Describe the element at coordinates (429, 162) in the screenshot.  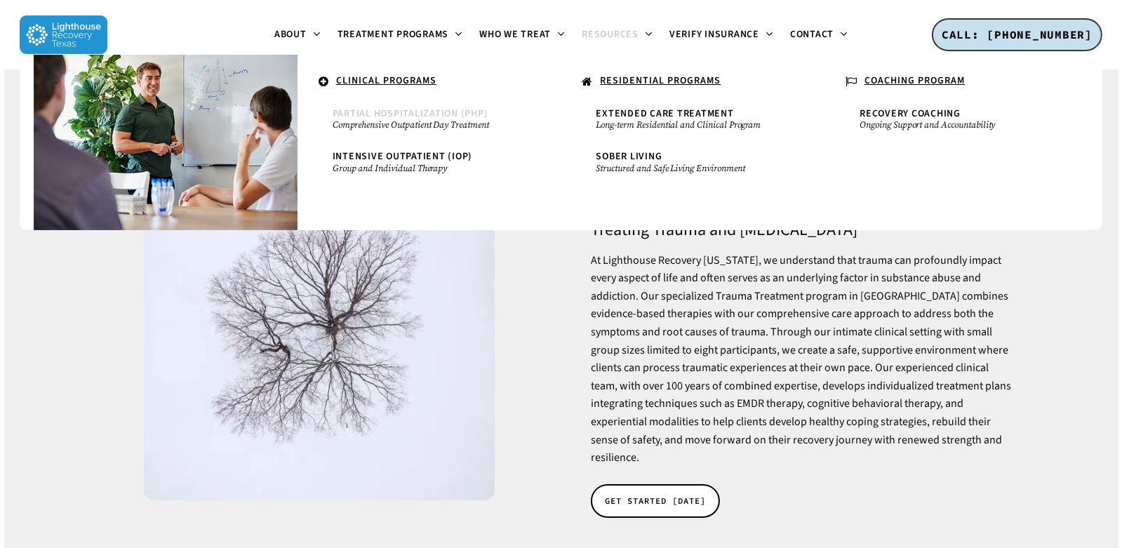
I see `a: Intensive Outpatient (IOP)Group and Individual Therapy` at that location.